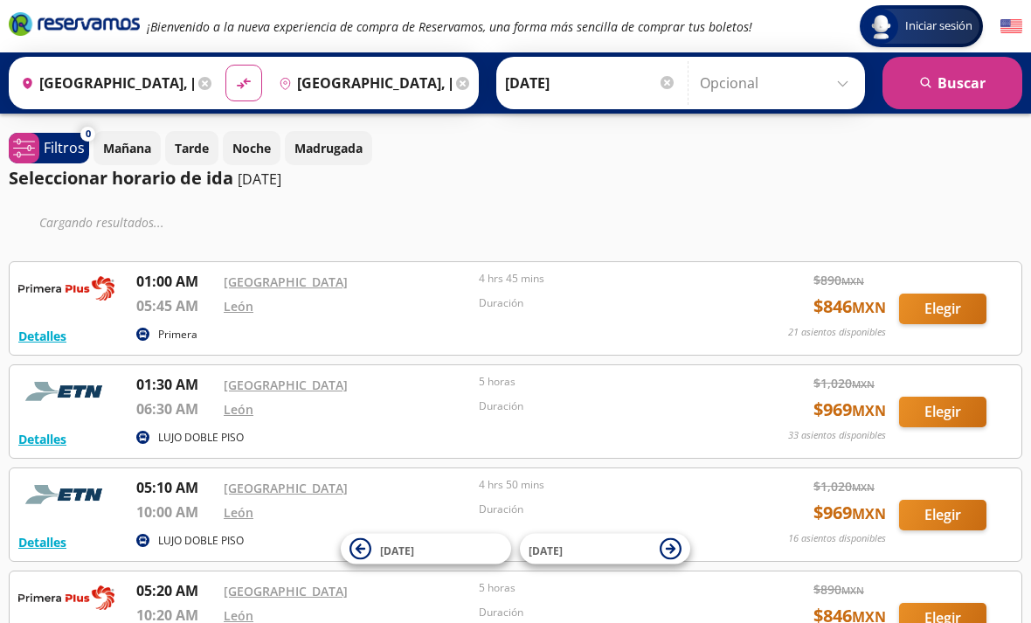  I want to click on p: 05:20 AM, so click(176, 591).